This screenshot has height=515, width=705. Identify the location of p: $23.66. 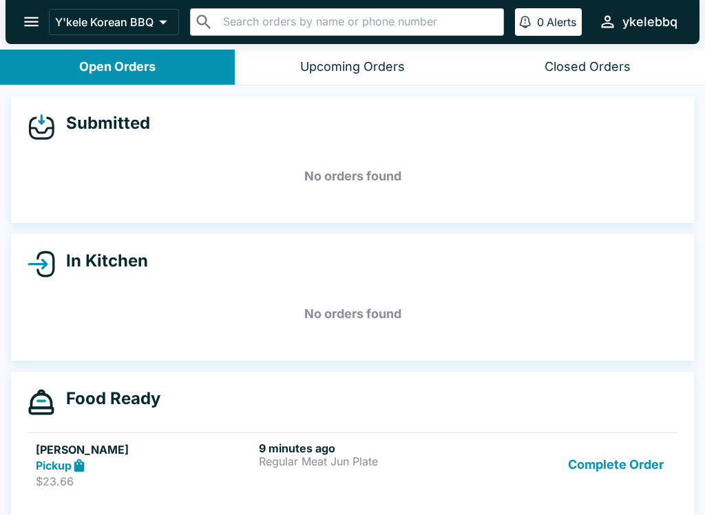
(145, 482).